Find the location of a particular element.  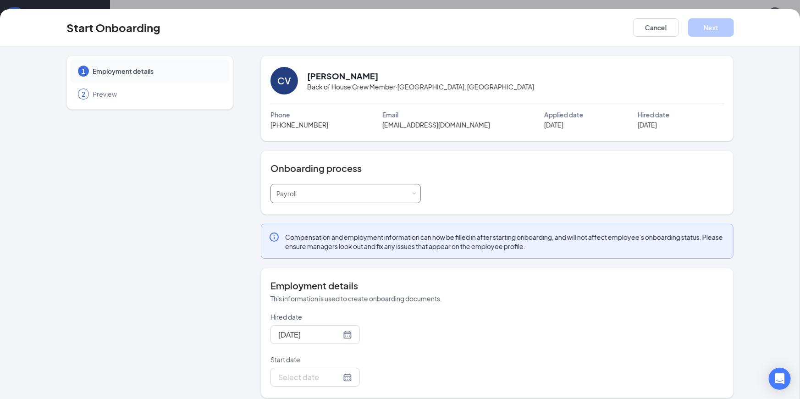

span: Preview is located at coordinates (156, 94).